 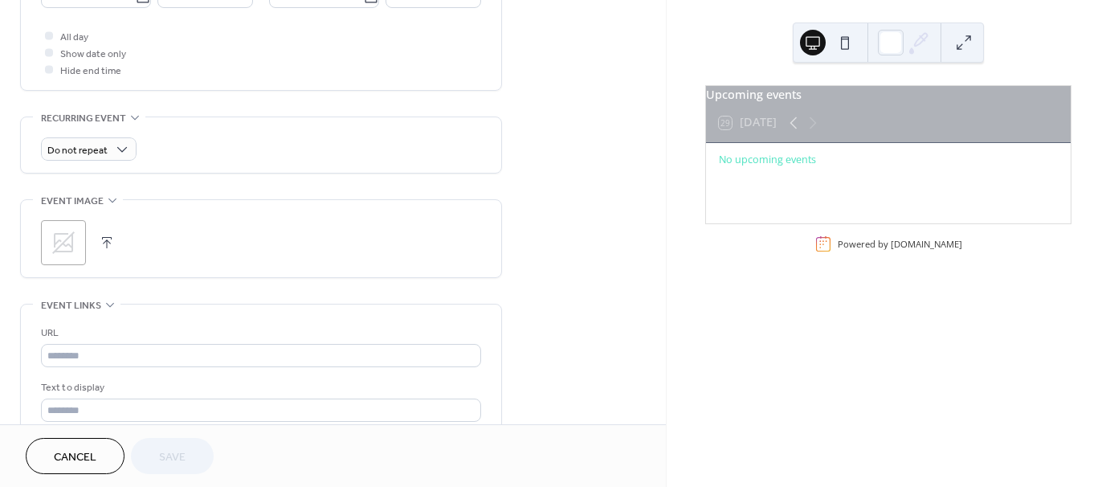 What do you see at coordinates (74, 37) in the screenshot?
I see `span: All day` at bounding box center [74, 37].